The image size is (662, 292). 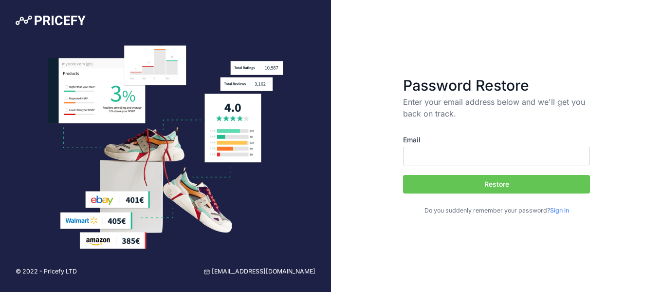 I want to click on p: Enter your email address below and we'll get you back on track., so click(x=497, y=108).